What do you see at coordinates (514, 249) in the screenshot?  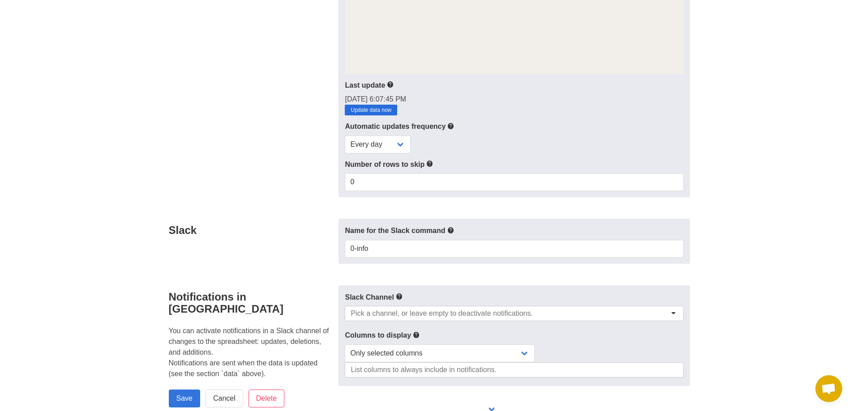 I see `input: Text input` at bounding box center [514, 249].